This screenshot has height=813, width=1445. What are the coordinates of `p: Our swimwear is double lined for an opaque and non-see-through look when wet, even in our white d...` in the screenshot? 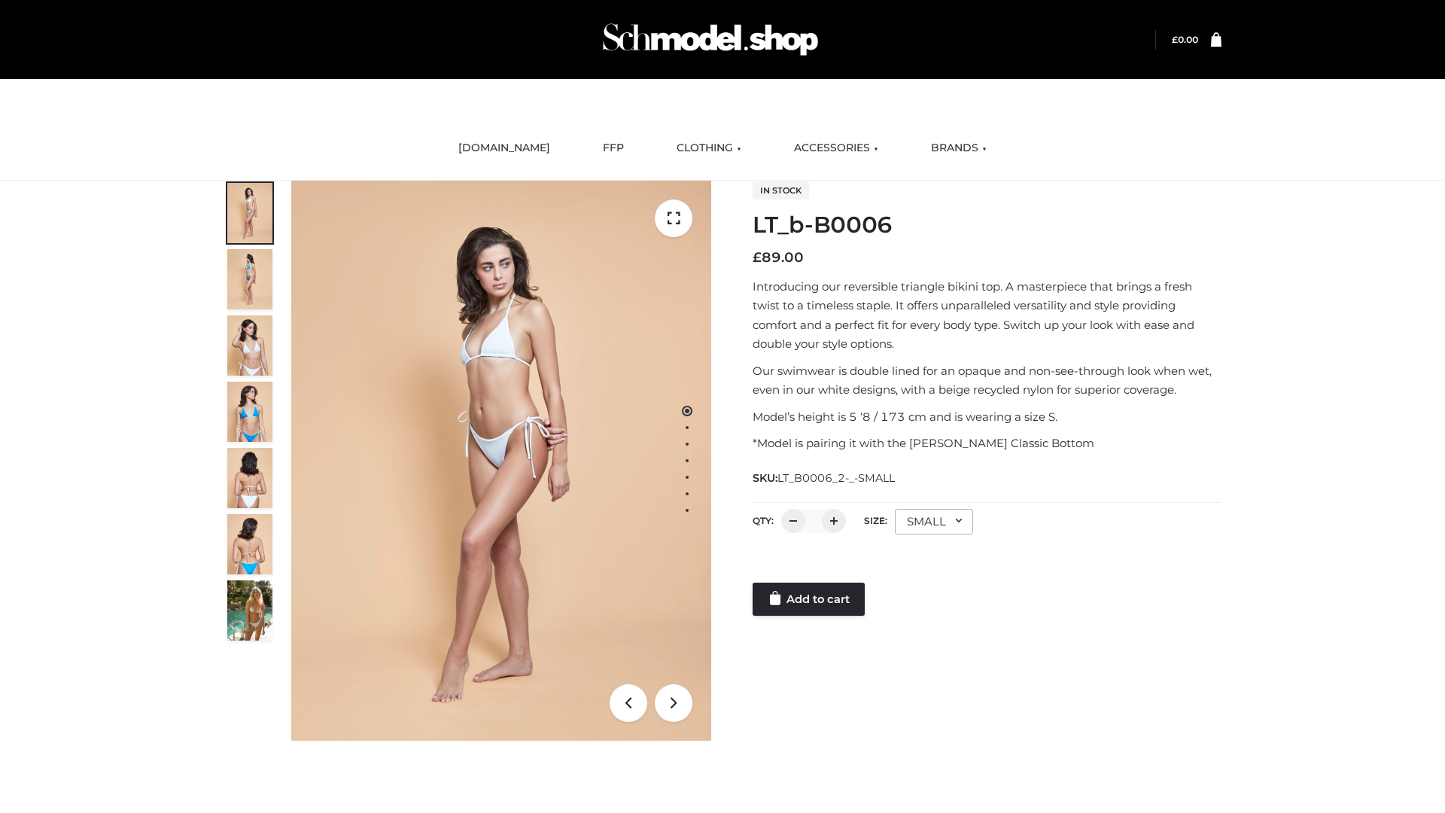 It's located at (986, 380).